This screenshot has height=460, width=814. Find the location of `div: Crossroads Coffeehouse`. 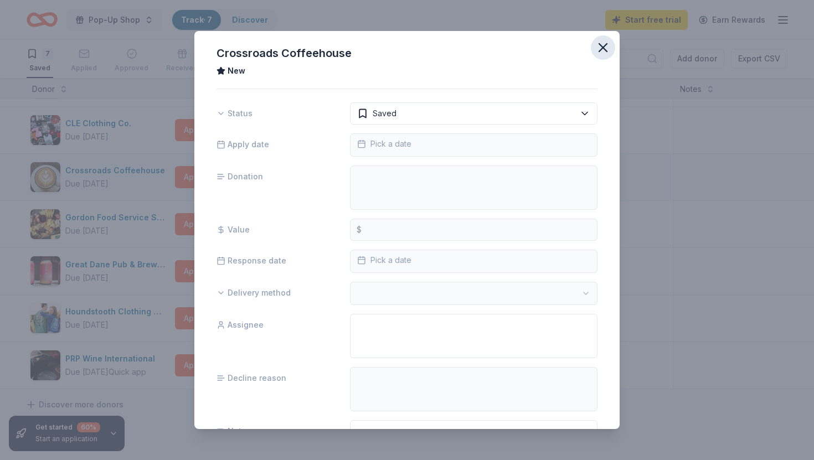

div: Crossroads Coffeehouse is located at coordinates (407, 53).